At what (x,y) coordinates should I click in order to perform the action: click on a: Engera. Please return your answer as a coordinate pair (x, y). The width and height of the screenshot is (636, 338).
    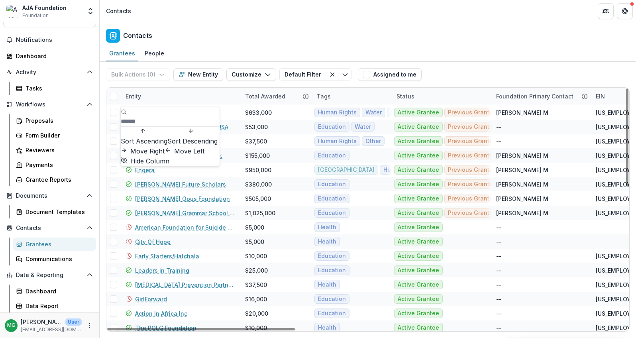
    Looking at the image, I should click on (145, 170).